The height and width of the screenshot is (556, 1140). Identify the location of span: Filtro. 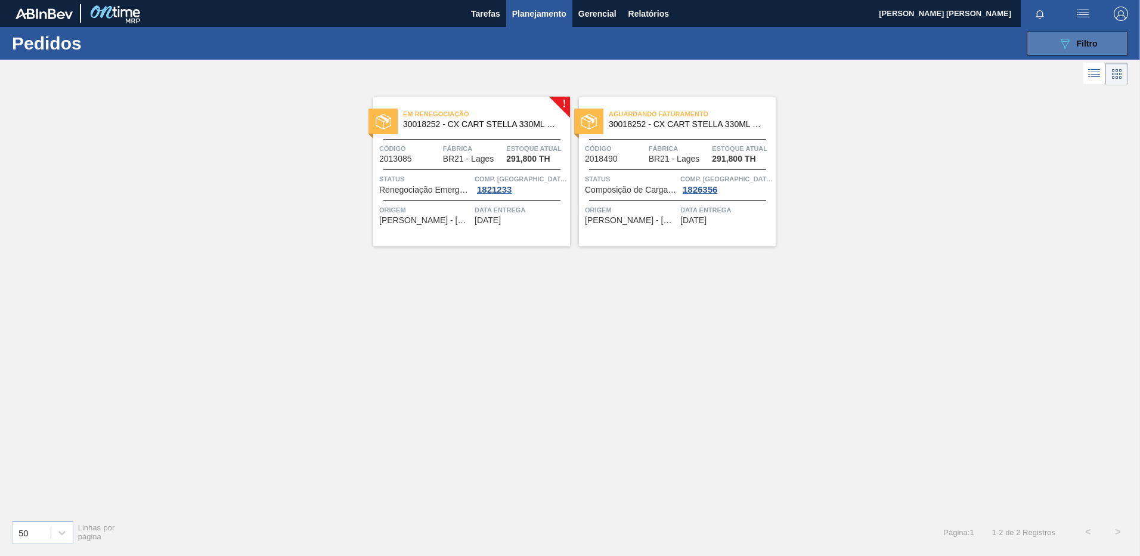
(1087, 44).